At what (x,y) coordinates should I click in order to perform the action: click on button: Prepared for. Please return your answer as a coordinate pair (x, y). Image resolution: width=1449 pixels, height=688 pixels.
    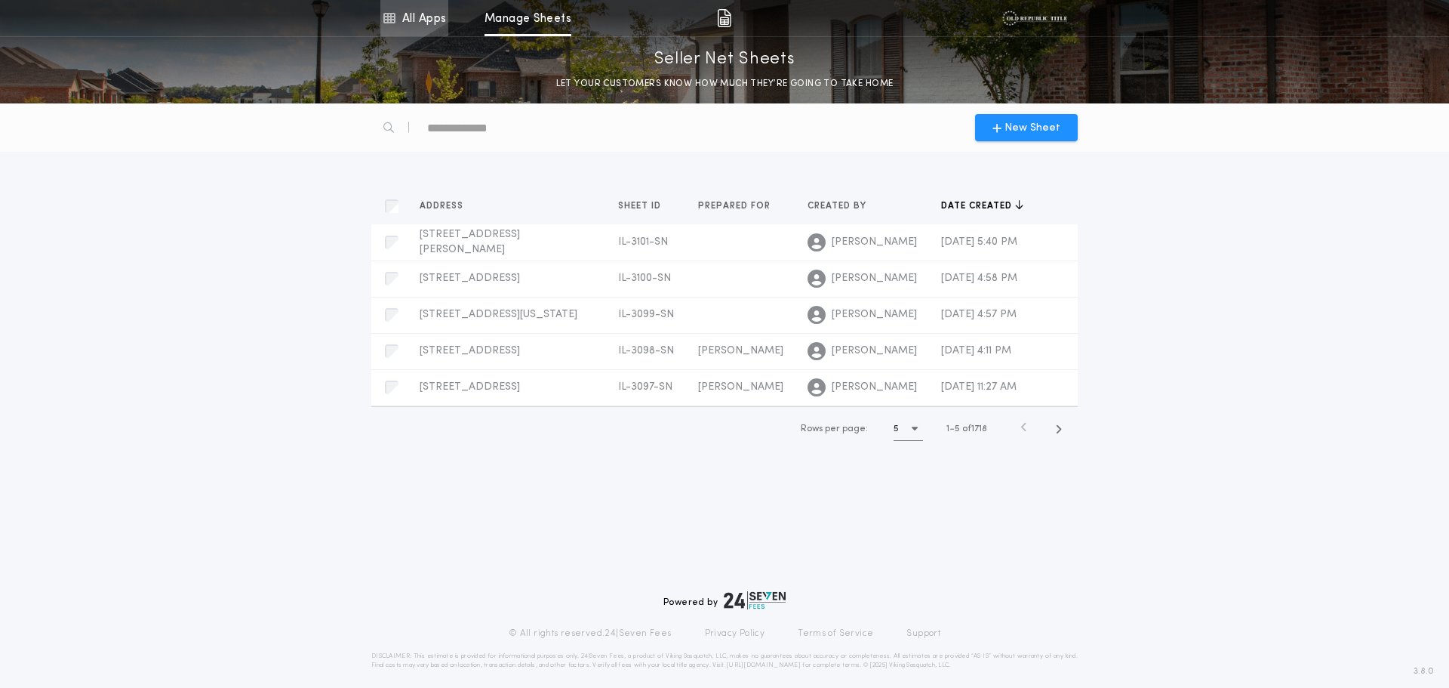
    Looking at the image, I should click on (736, 206).